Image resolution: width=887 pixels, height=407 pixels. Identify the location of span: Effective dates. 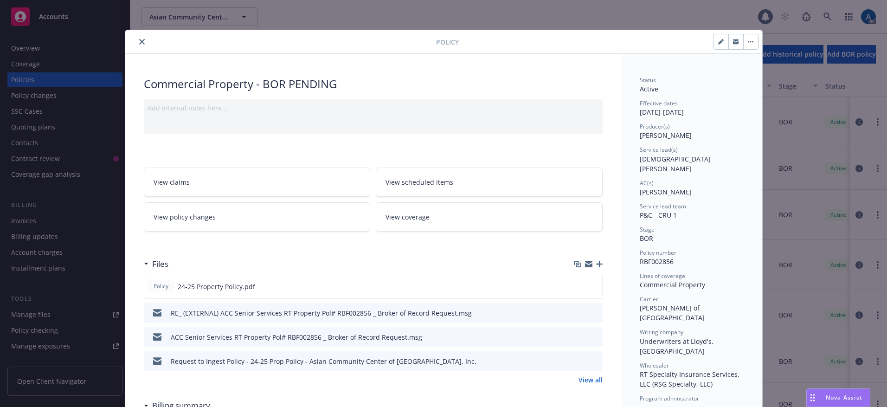
(659, 103).